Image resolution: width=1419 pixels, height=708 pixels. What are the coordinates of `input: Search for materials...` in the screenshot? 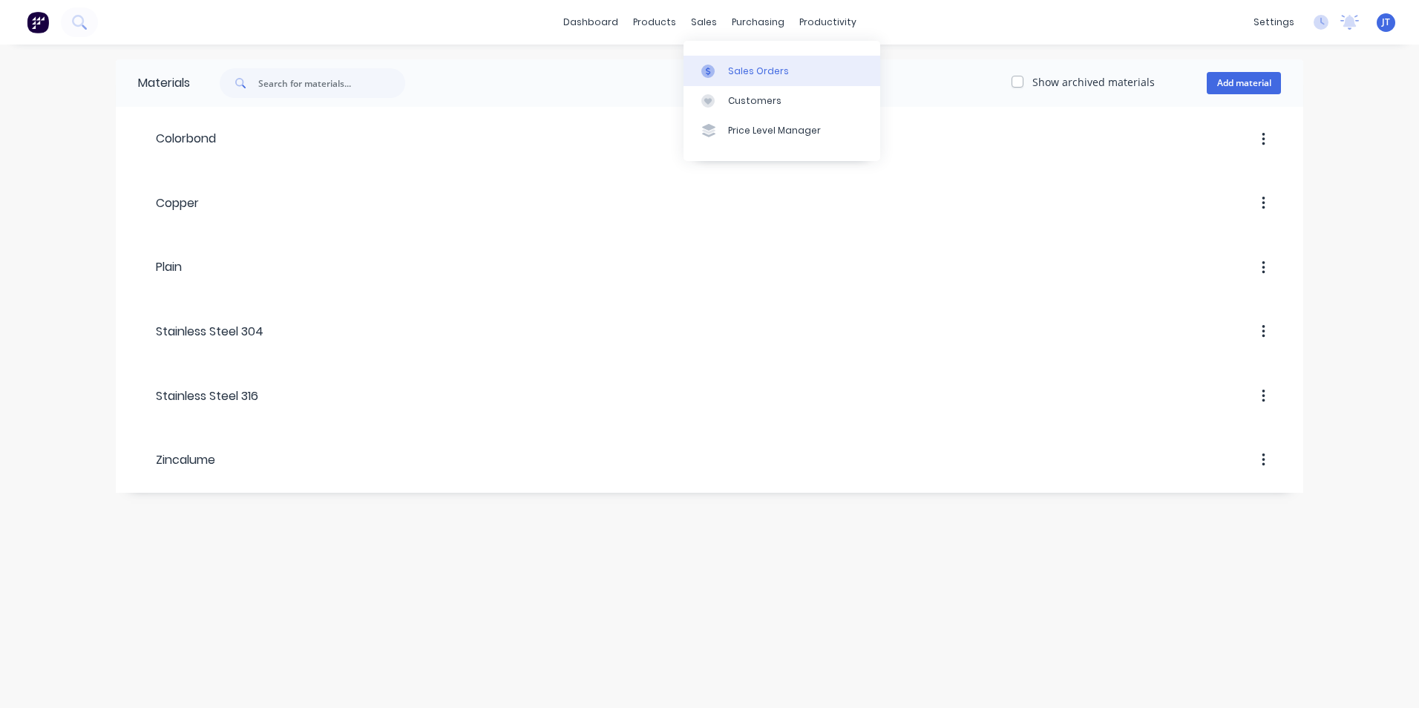 It's located at (332, 83).